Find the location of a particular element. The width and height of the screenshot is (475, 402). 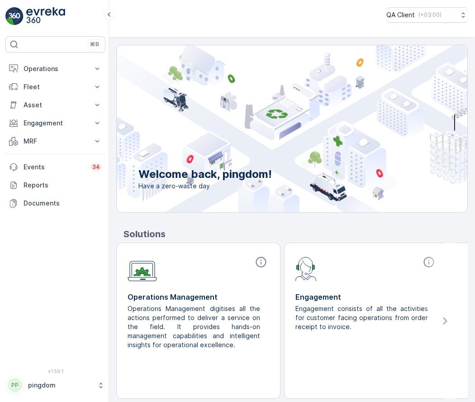

p: Welcome back, pingdom! is located at coordinates (205, 174).